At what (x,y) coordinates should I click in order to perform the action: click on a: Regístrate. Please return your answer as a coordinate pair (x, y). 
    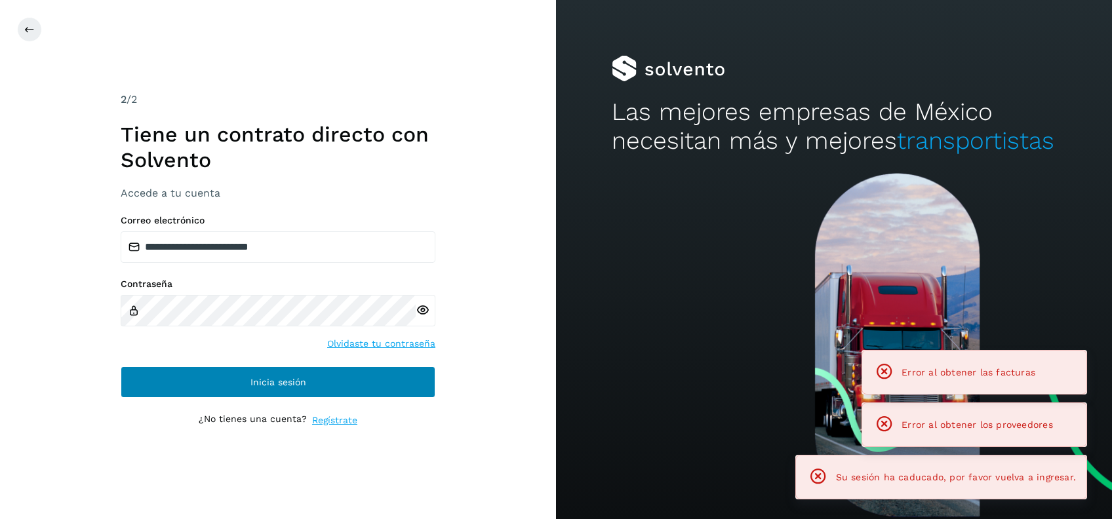
    Looking at the image, I should click on (334, 420).